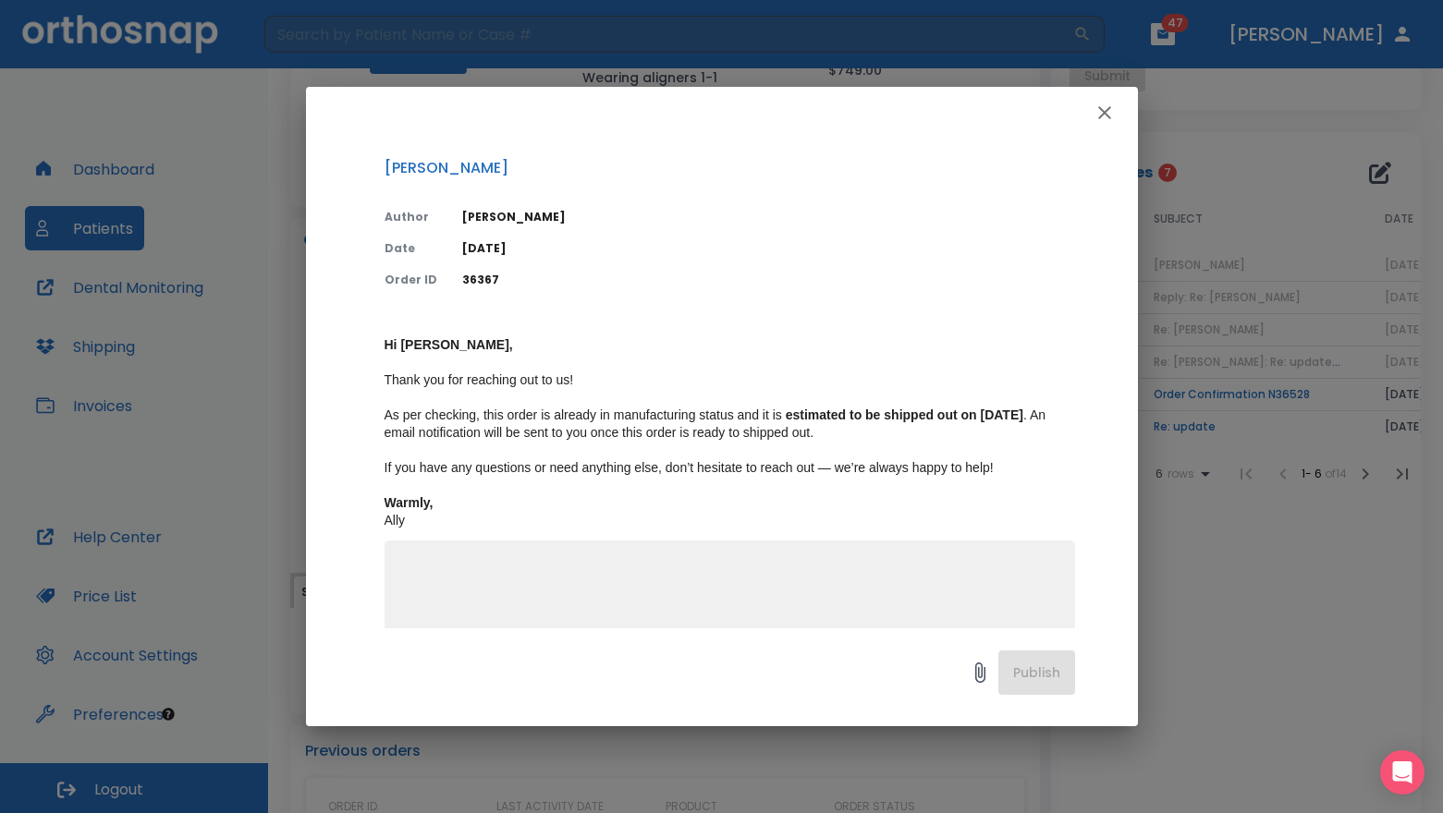 This screenshot has height=813, width=1443. I want to click on p: 36367, so click(768, 280).